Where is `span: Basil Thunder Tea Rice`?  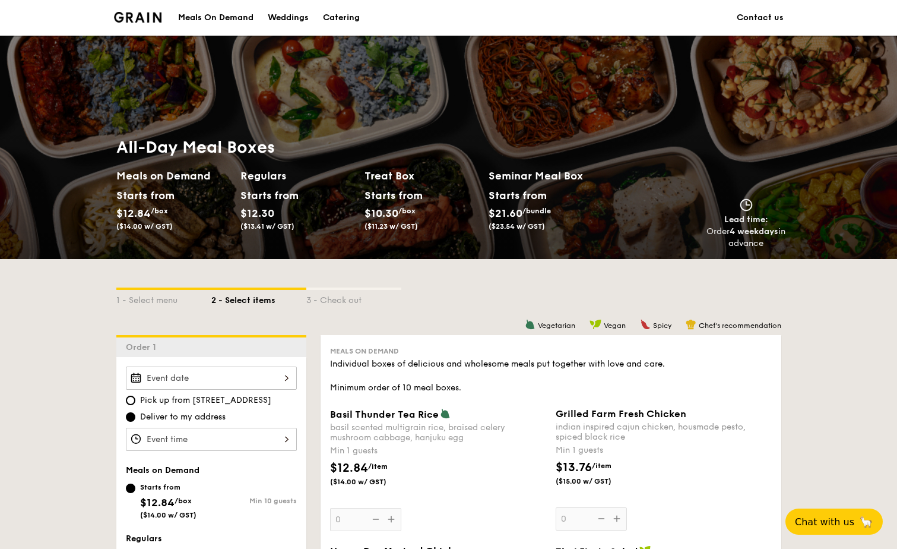 span: Basil Thunder Tea Rice is located at coordinates (384, 414).